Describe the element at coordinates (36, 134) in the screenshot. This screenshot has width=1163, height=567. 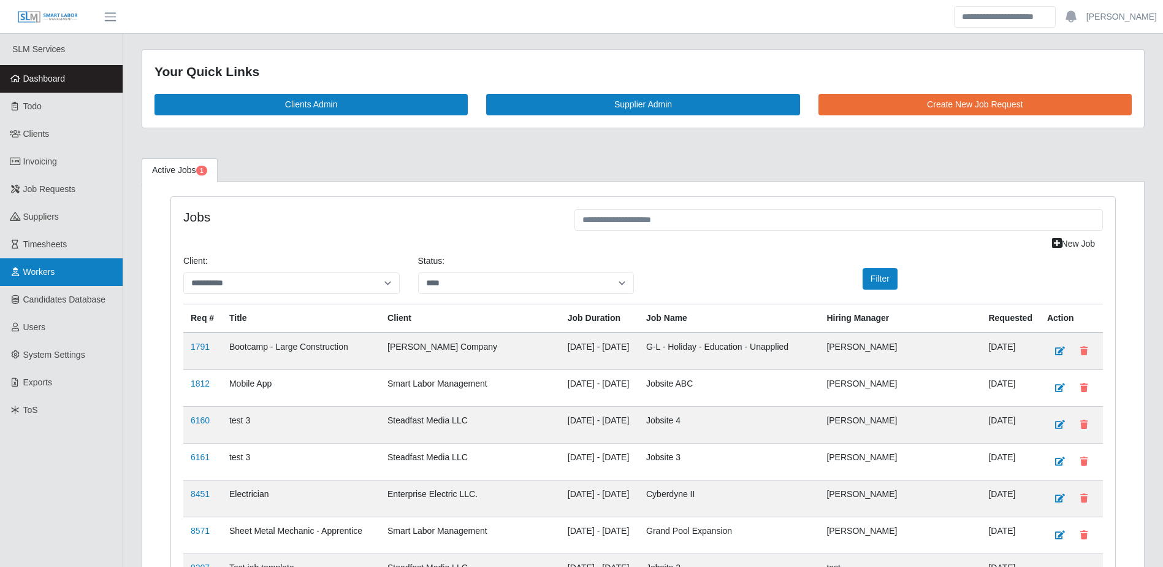
I see `span: Clients` at that location.